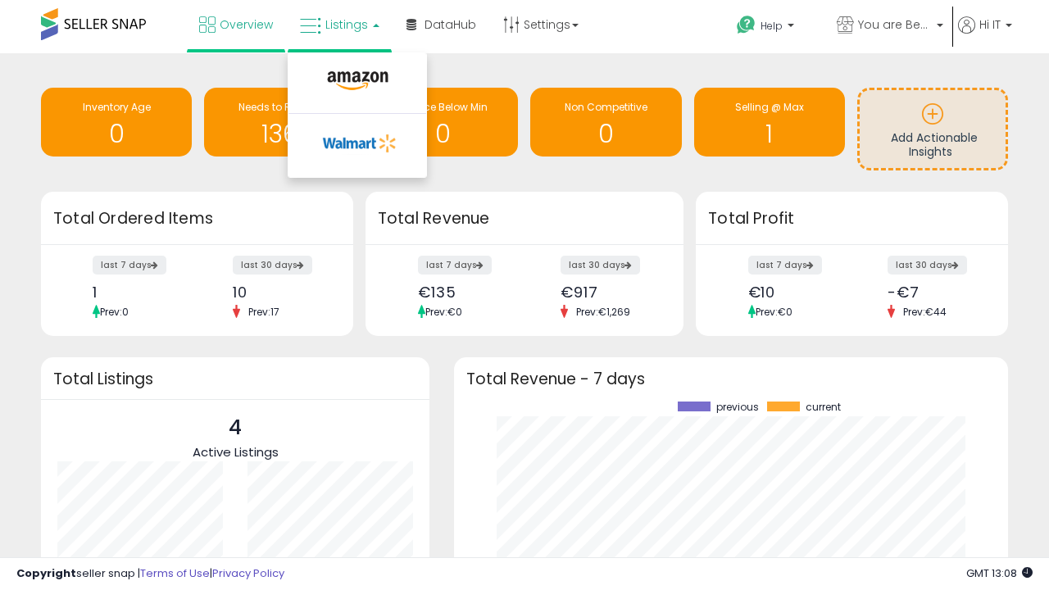  What do you see at coordinates (771, 25) in the screenshot?
I see `span: Help` at bounding box center [771, 25].